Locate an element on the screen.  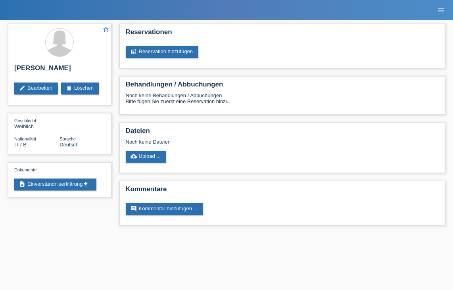
i: delete is located at coordinates (69, 88).